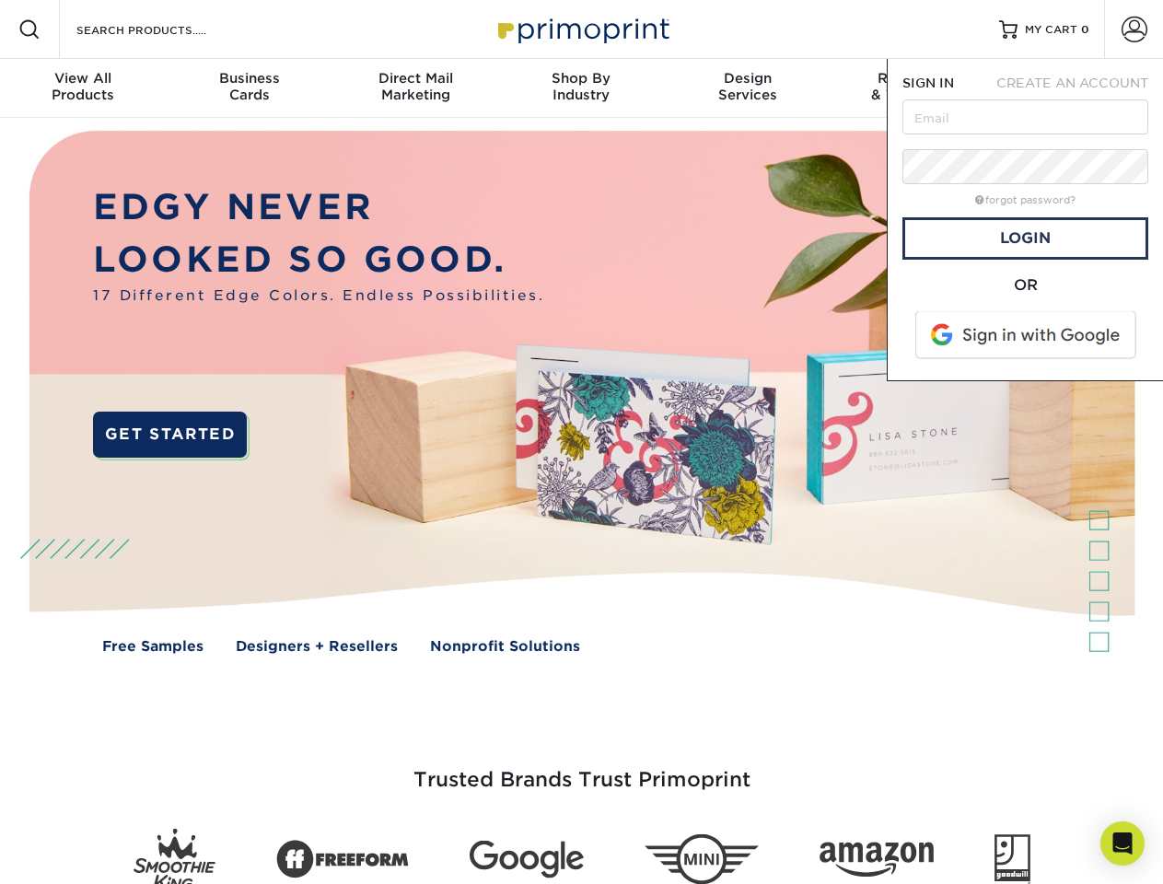 The width and height of the screenshot is (1163, 884). Describe the element at coordinates (169, 435) in the screenshot. I see `a: GET STARTED` at that location.